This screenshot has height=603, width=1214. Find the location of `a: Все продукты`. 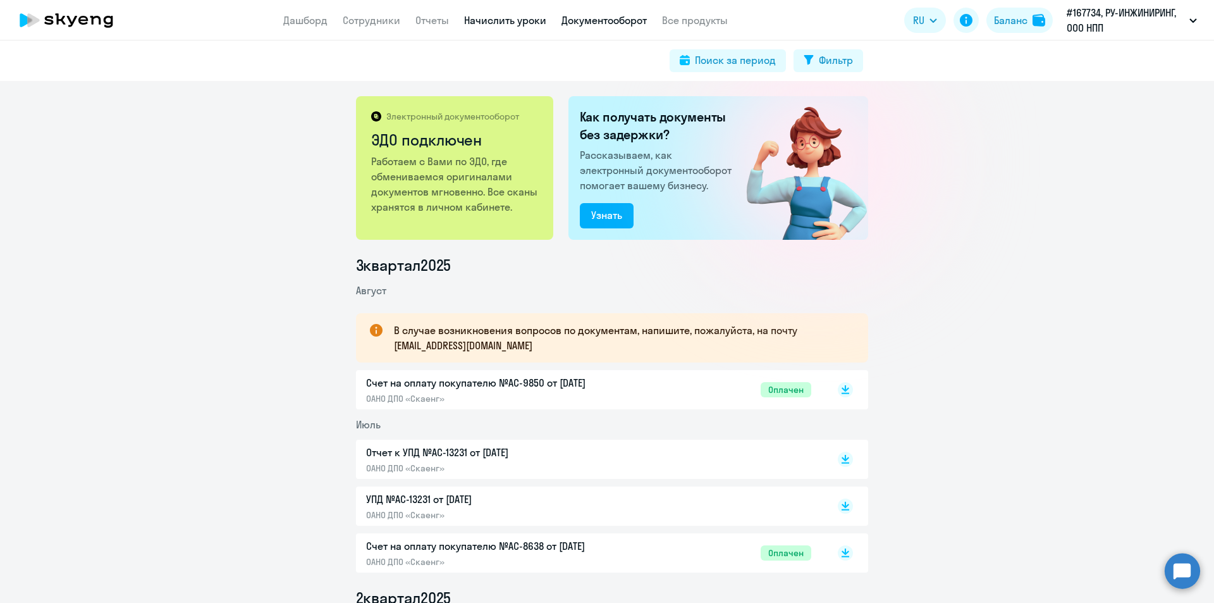

a: Все продукты is located at coordinates (695, 20).